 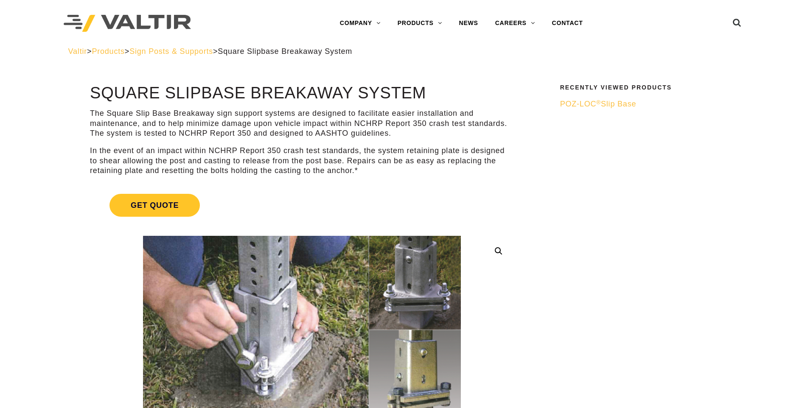 What do you see at coordinates (302, 124) in the screenshot?
I see `p: The Square Slip Base Breakaway sign support systems are designed to facilitate easier installatio...` at bounding box center [302, 124].